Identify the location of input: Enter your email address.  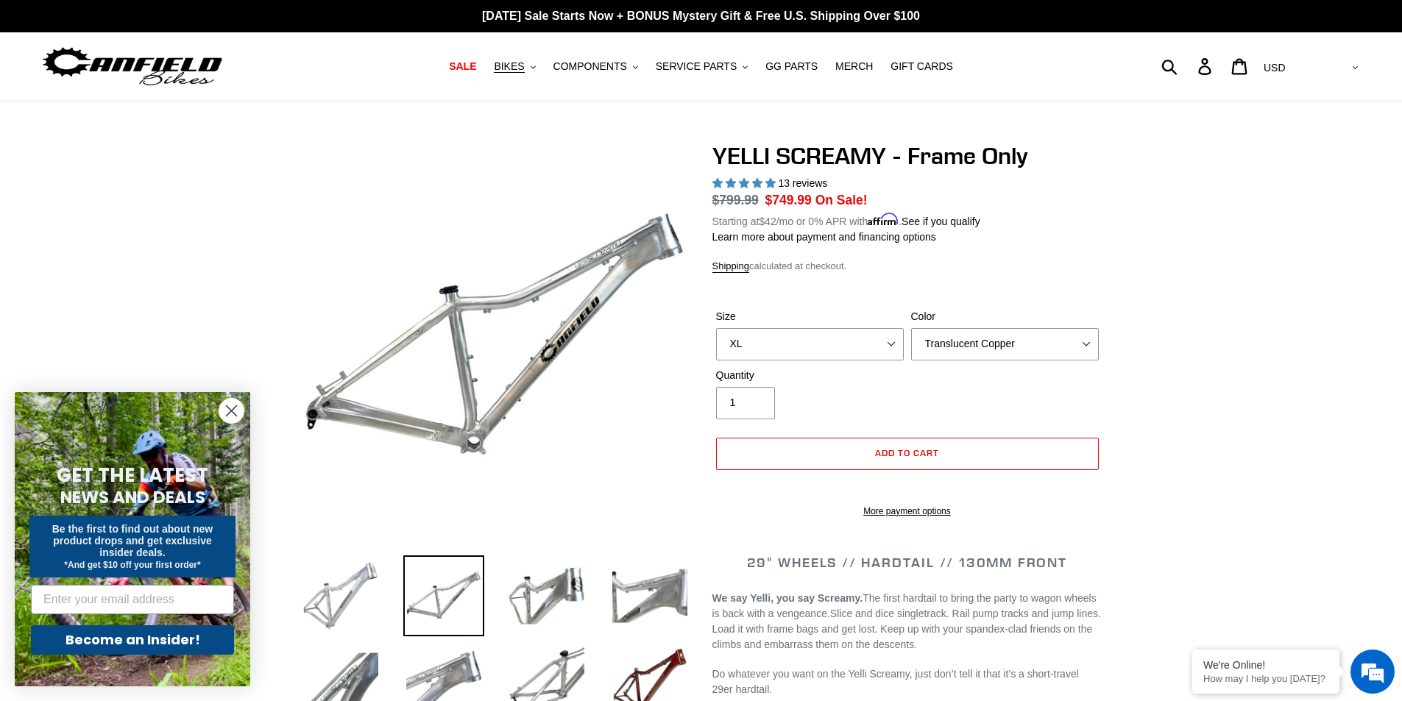
(132, 600).